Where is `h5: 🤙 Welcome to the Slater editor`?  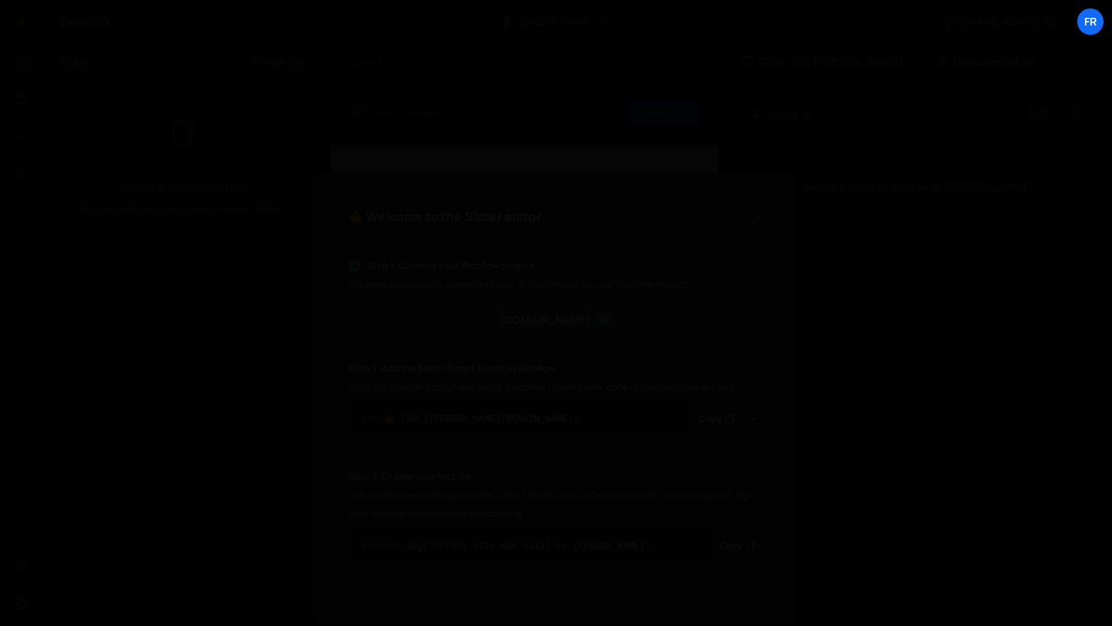
h5: 🤙 Welcome to the Slater editor is located at coordinates (445, 216).